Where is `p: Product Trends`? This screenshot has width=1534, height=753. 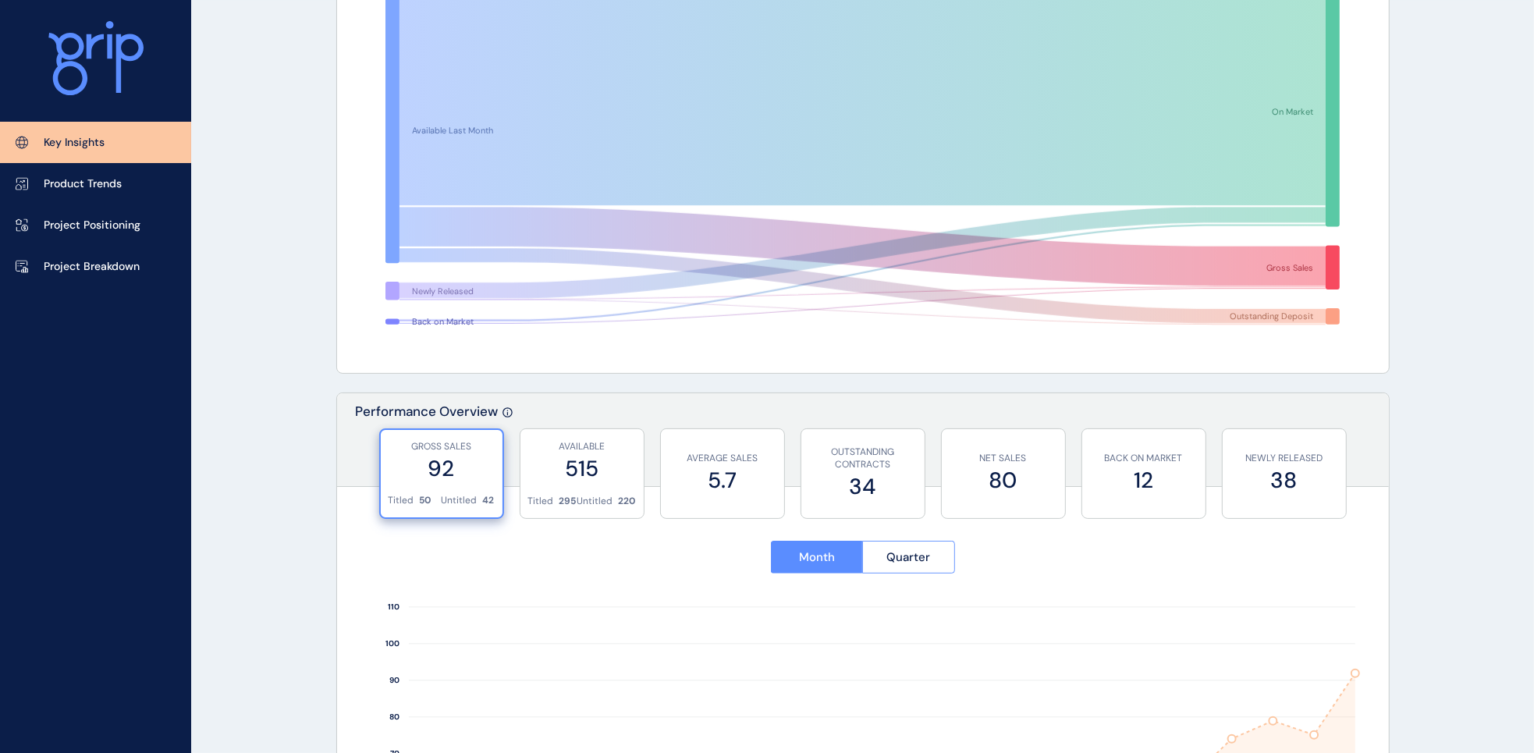
p: Product Trends is located at coordinates (83, 184).